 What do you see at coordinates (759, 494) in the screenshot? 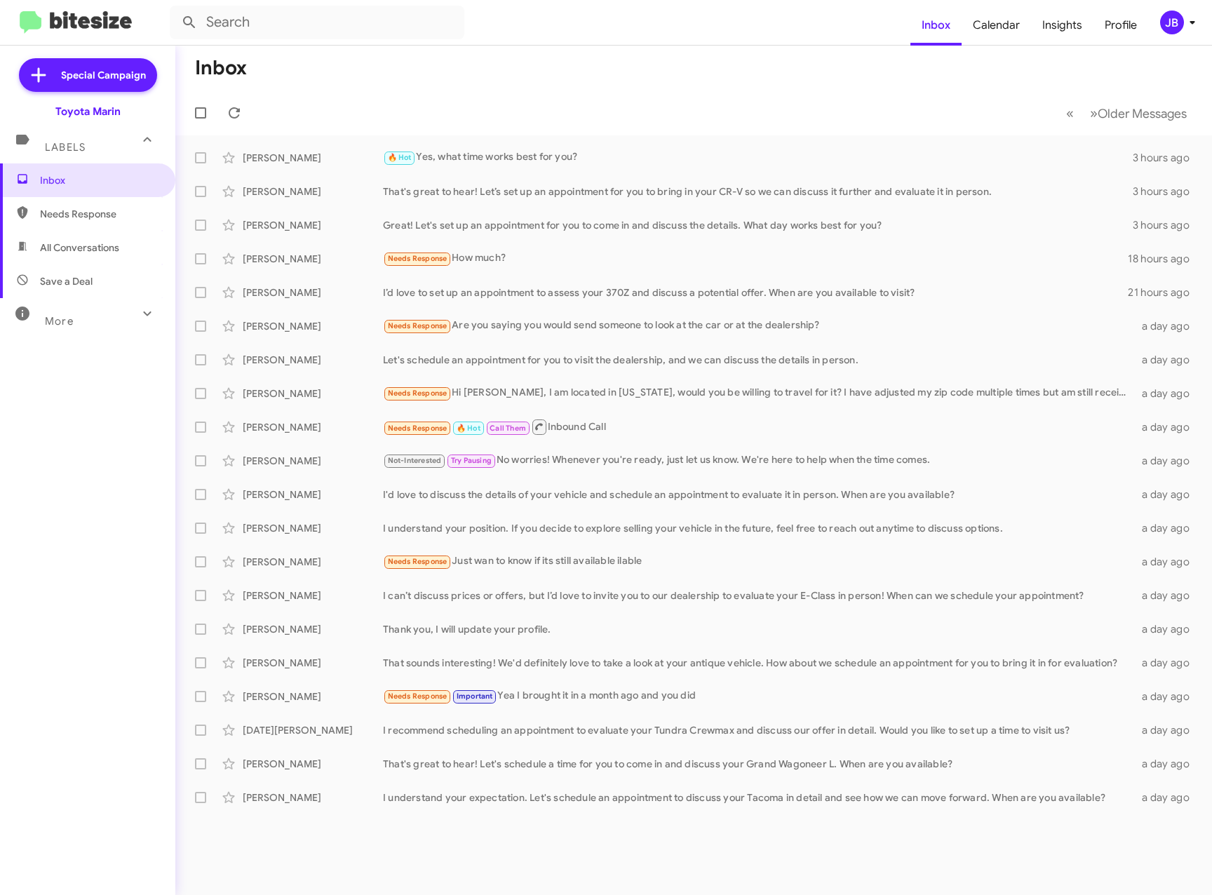
I see `div: I'd love to discuss the details of your vehicle and schedule an appointment to evaluate it in per...` at bounding box center [759, 494].